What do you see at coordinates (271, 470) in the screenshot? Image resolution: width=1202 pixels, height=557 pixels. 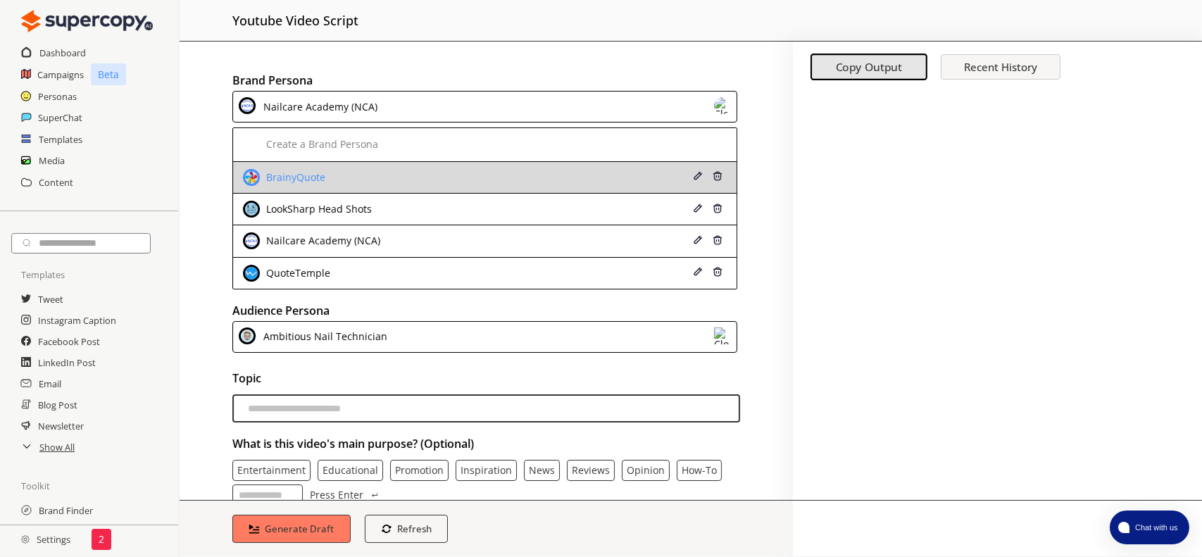 I see `p: Entertainment` at bounding box center [271, 470].